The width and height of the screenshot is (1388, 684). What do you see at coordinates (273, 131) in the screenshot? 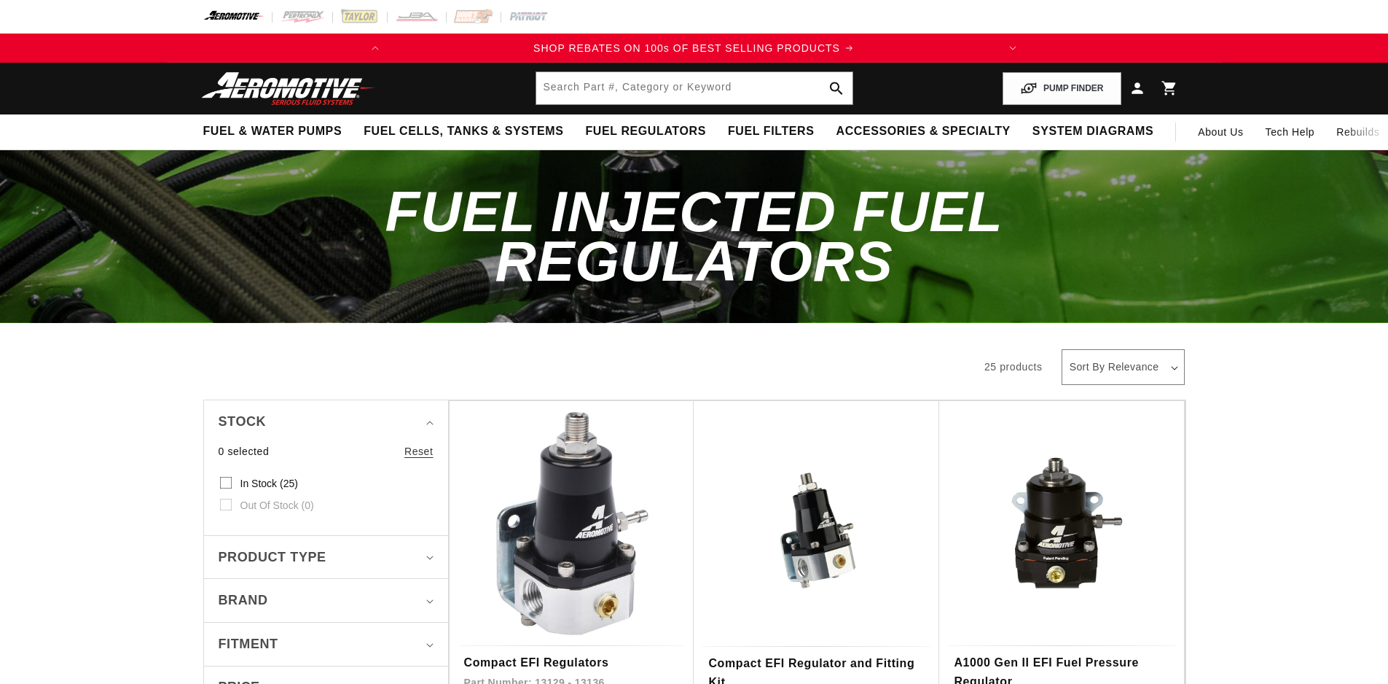
I see `span: Fuel & Water Pumps` at bounding box center [273, 131].